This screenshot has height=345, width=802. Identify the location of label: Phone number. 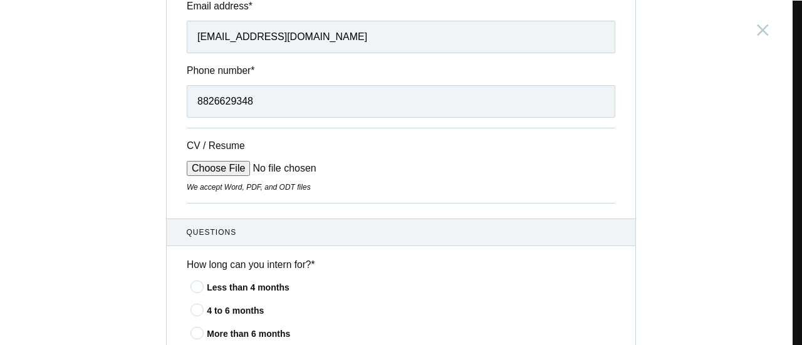
(401, 70).